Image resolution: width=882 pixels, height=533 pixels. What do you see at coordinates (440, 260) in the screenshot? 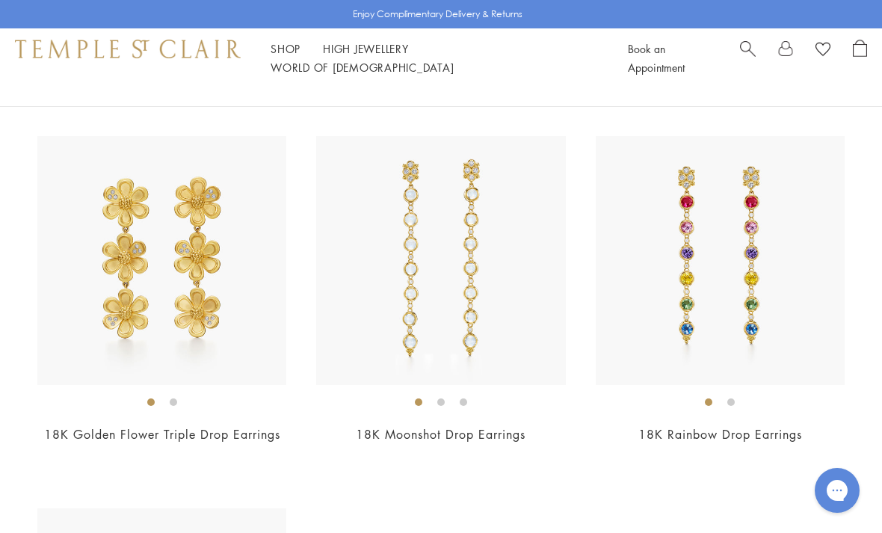
I see `img: 18K Moonshot Drop Earrings` at bounding box center [440, 260].